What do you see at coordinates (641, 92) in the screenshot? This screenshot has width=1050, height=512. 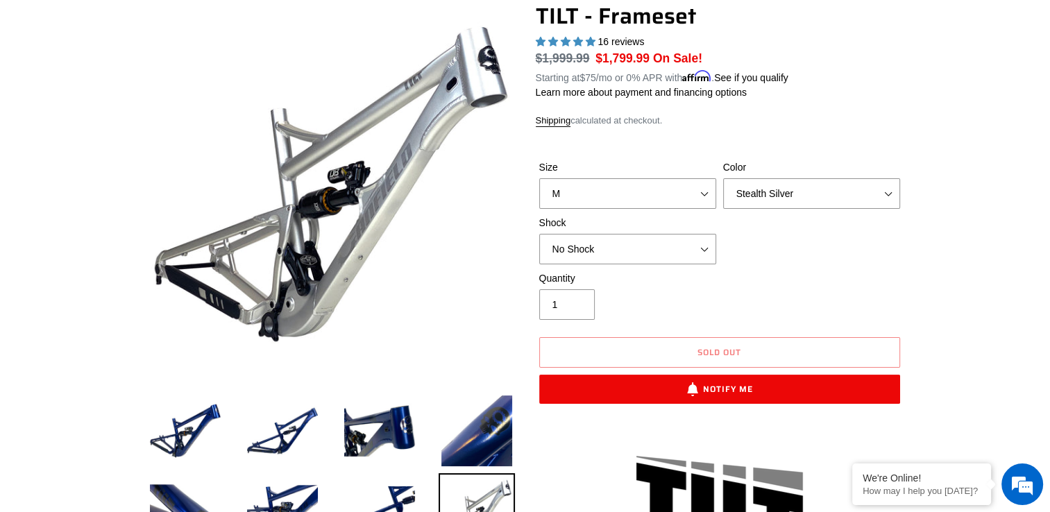 I see `a: Learn more about payment and financing options` at bounding box center [641, 92].